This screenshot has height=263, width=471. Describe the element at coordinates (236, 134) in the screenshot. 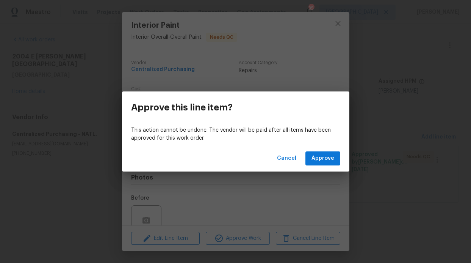

I see `p: This action cannot be undone. The vendor will be paid after all items have been approved for this...` at that location.